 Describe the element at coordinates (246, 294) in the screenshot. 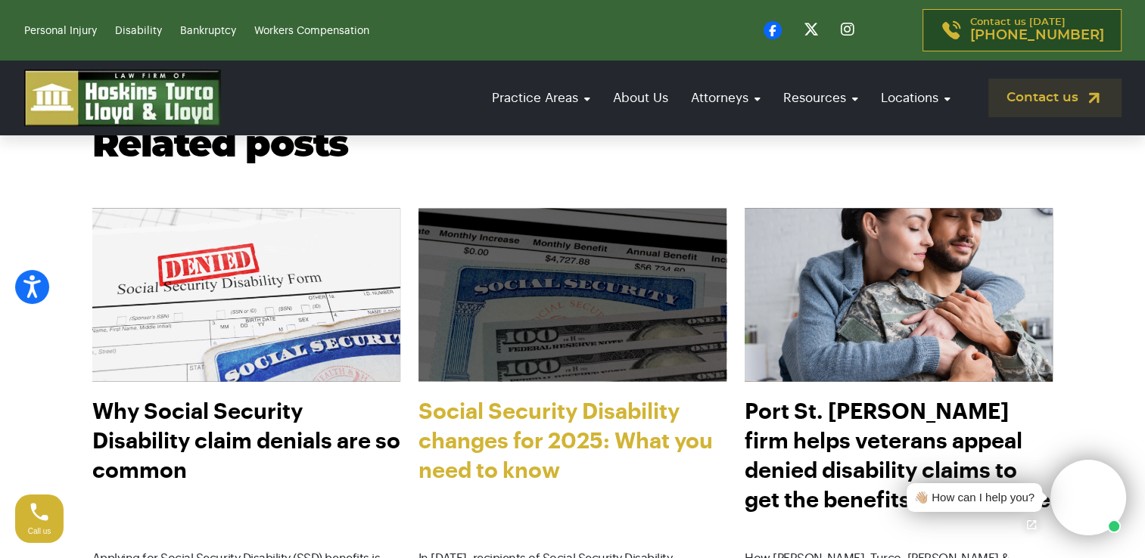

I see `img: Denied Social Security Disability` at that location.